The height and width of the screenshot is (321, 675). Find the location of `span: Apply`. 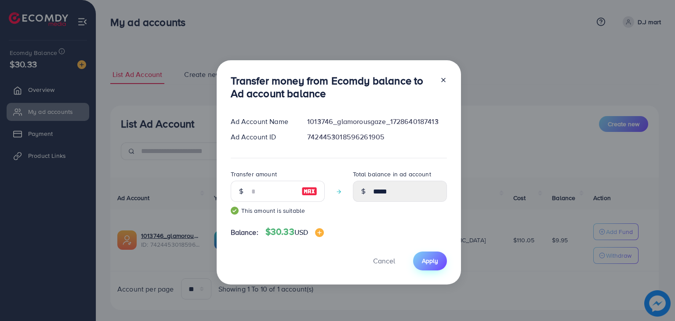

span: Apply is located at coordinates (430, 261).